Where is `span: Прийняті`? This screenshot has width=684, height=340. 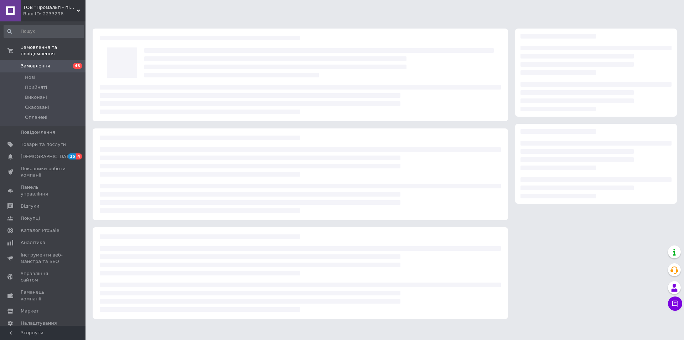
span: Прийняті is located at coordinates (36, 87).